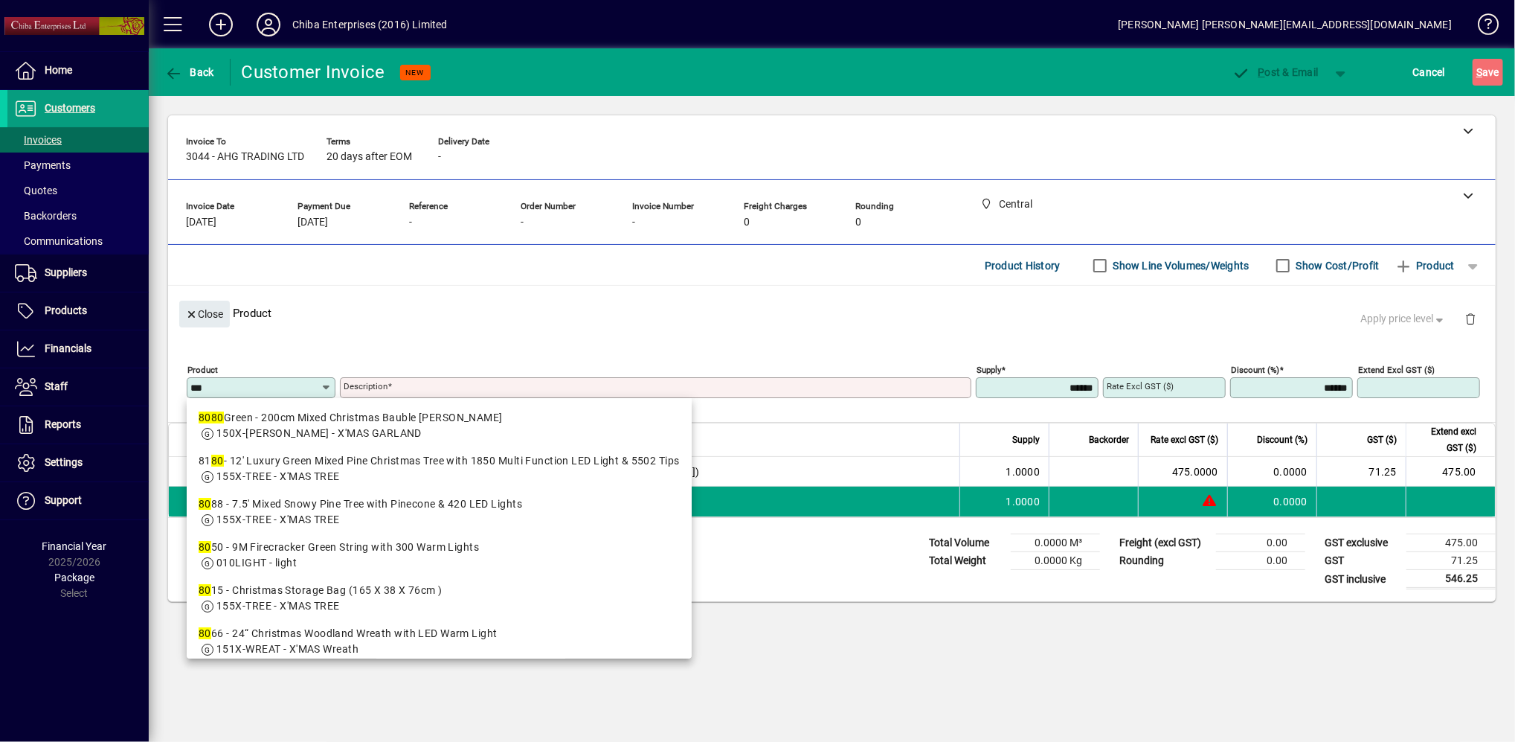 This screenshot has width=1515, height=742. Describe the element at coordinates (1451, 561) in the screenshot. I see `td: 71.25` at that location.